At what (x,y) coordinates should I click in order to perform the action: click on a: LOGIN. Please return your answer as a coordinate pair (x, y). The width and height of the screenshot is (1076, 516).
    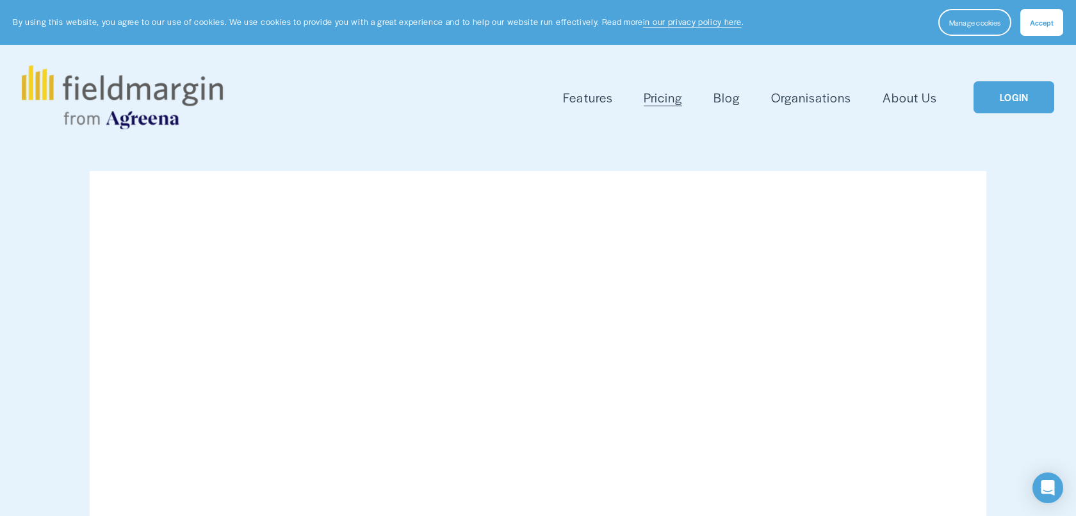
    Looking at the image, I should click on (1014, 97).